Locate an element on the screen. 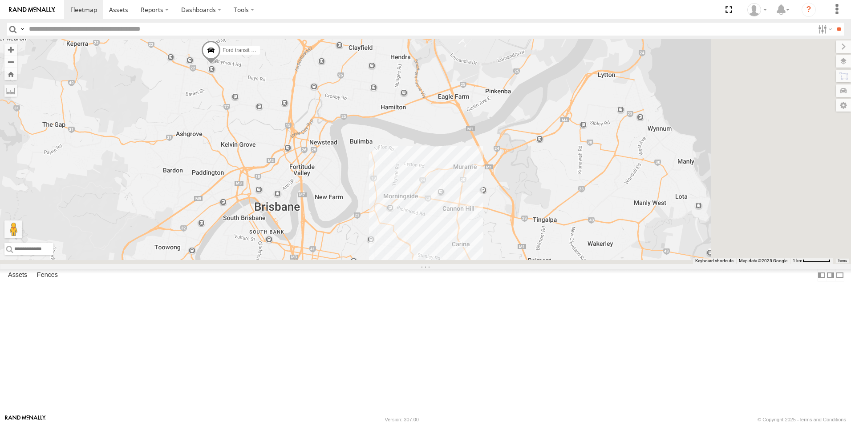 Image resolution: width=851 pixels, height=424 pixels. span: Ford transit (Little) is located at coordinates (244, 50).